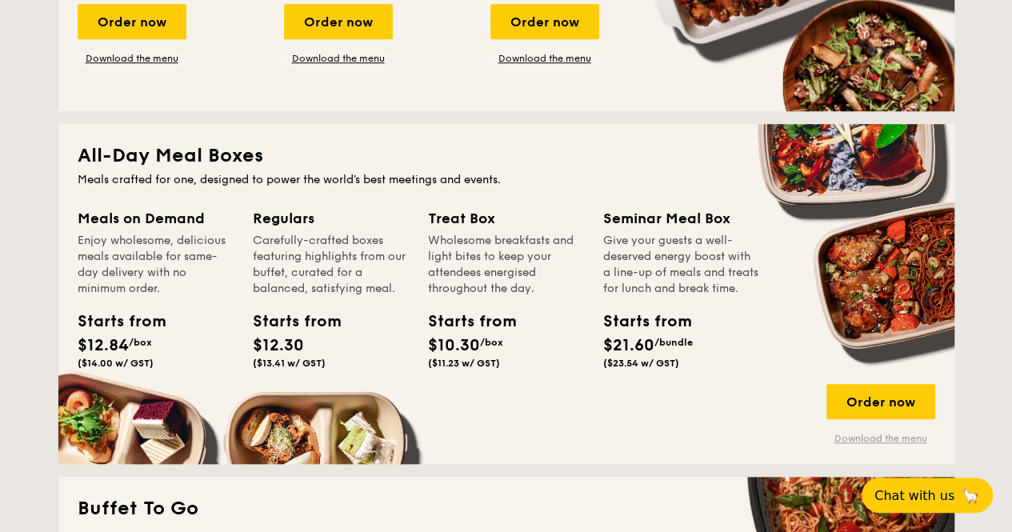 The height and width of the screenshot is (532, 1012). Describe the element at coordinates (915, 495) in the screenshot. I see `span: Chat with us` at that location.